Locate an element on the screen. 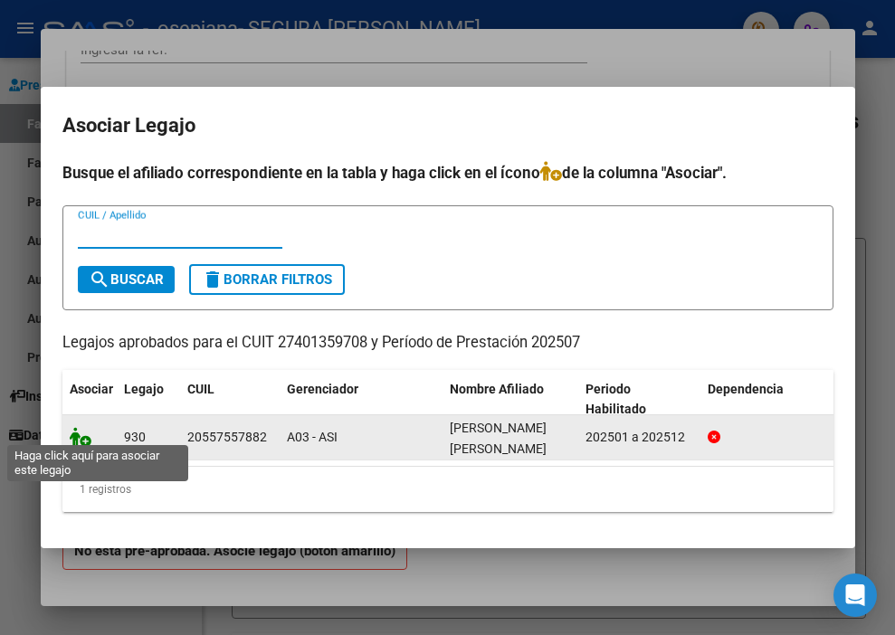 The image size is (895, 635). p: Legajos aprobados para el CUIT 27401359708 y Período de Prestación 202507 is located at coordinates (448, 343).